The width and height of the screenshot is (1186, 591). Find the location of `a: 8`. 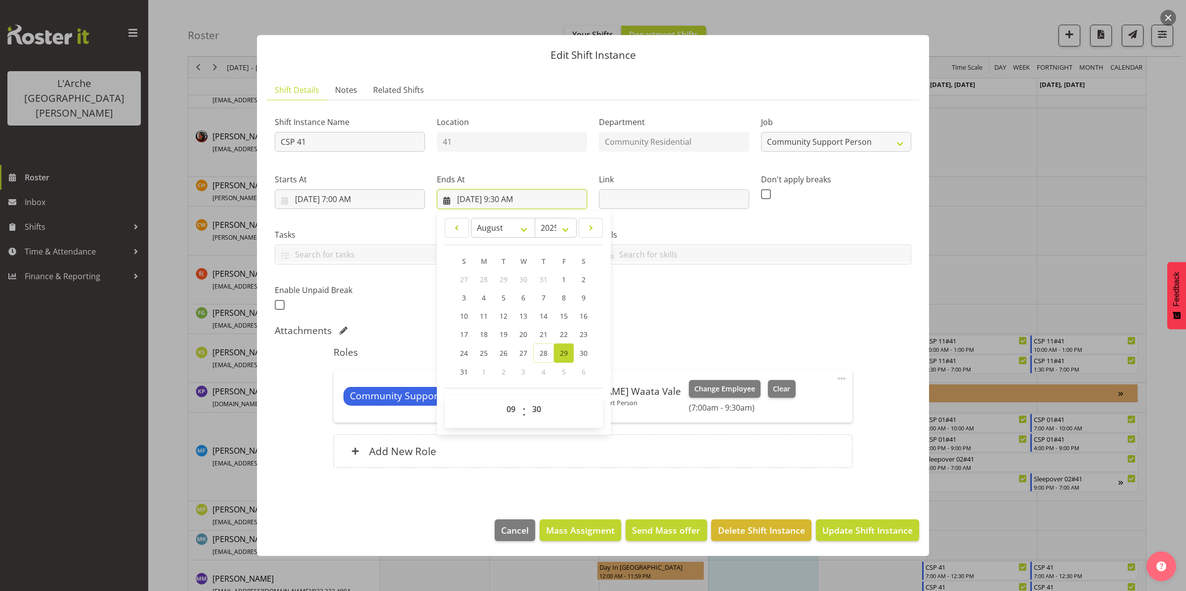

a: 8 is located at coordinates (564, 297).